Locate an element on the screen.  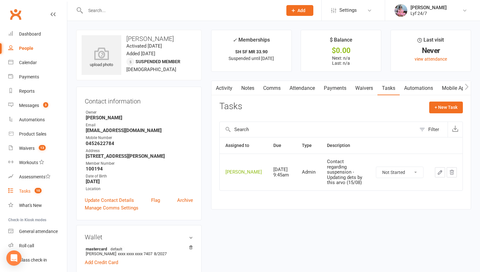
strong: SH SF MR 33.90 is located at coordinates (251, 52).